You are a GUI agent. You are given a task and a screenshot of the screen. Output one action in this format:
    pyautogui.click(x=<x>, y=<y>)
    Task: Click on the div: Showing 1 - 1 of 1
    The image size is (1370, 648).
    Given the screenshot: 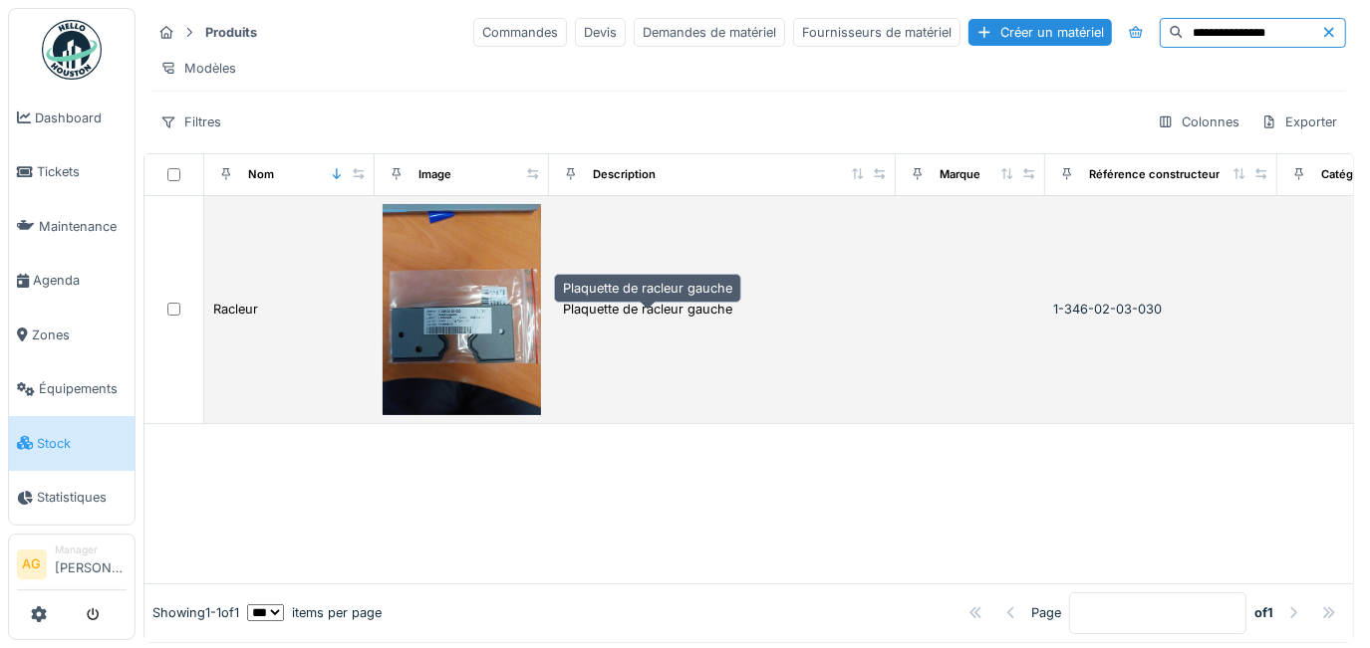 What is the action you would take?
    pyautogui.click(x=195, y=613)
    